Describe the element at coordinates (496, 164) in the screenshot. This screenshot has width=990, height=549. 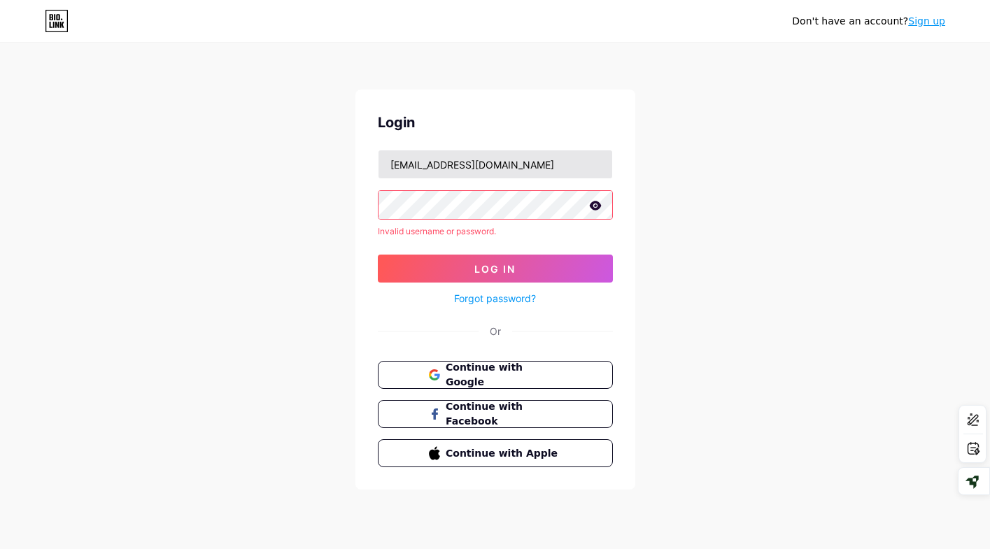
I see `input: Username` at that location.